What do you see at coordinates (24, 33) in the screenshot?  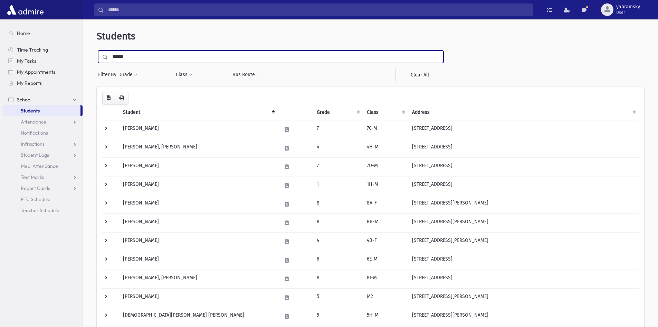 I see `span: Home` at bounding box center [24, 33].